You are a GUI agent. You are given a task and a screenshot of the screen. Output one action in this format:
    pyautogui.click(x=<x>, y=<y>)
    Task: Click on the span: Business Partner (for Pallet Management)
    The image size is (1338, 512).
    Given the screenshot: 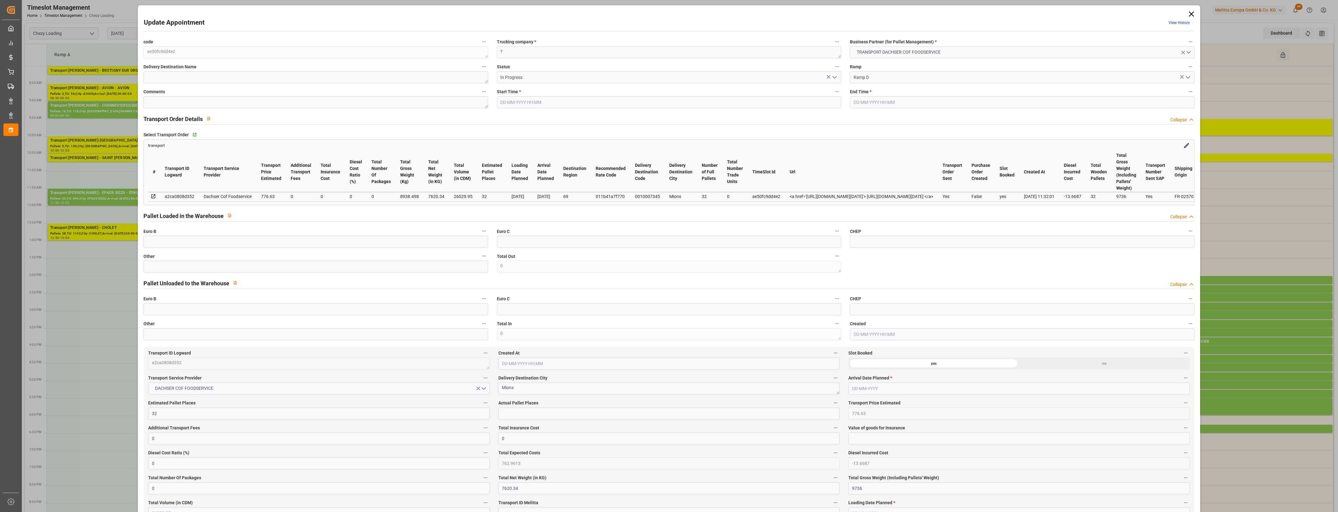 What is the action you would take?
    pyautogui.click(x=893, y=42)
    